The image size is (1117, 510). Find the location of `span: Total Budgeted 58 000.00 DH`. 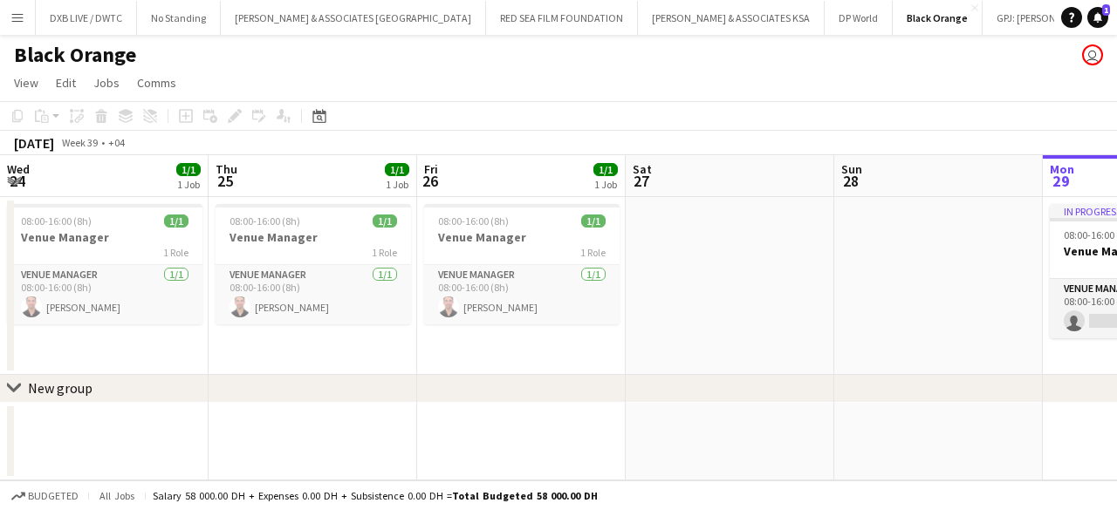

span: Total Budgeted 58 000.00 DH is located at coordinates (524, 496).